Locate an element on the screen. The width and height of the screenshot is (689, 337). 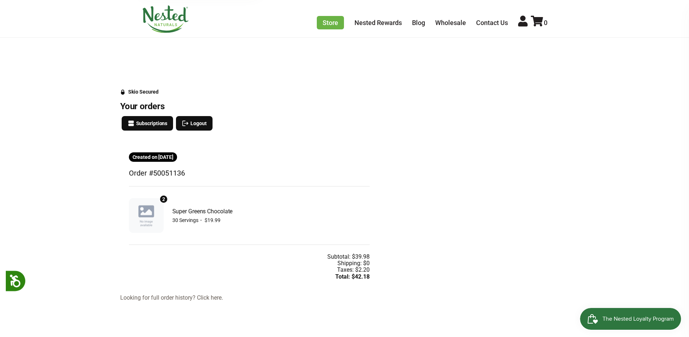
img: Super Greens Chocolate is located at coordinates (146, 215).